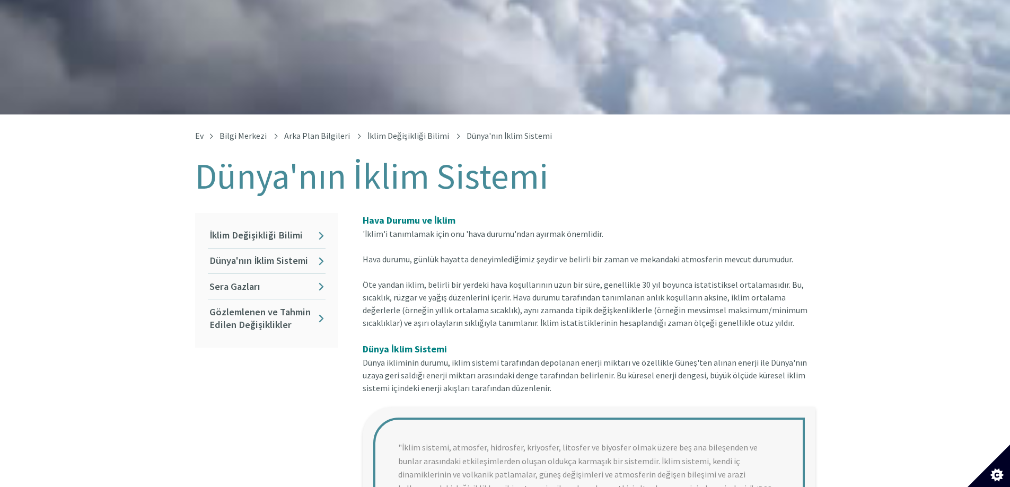 This screenshot has height=487, width=1010. Describe the element at coordinates (585, 375) in the screenshot. I see `font: Dünya ikliminin durumu, iklim sistemi tarafından depolanan enerji miktarı ve özellikle Güneş'ten ...` at that location.